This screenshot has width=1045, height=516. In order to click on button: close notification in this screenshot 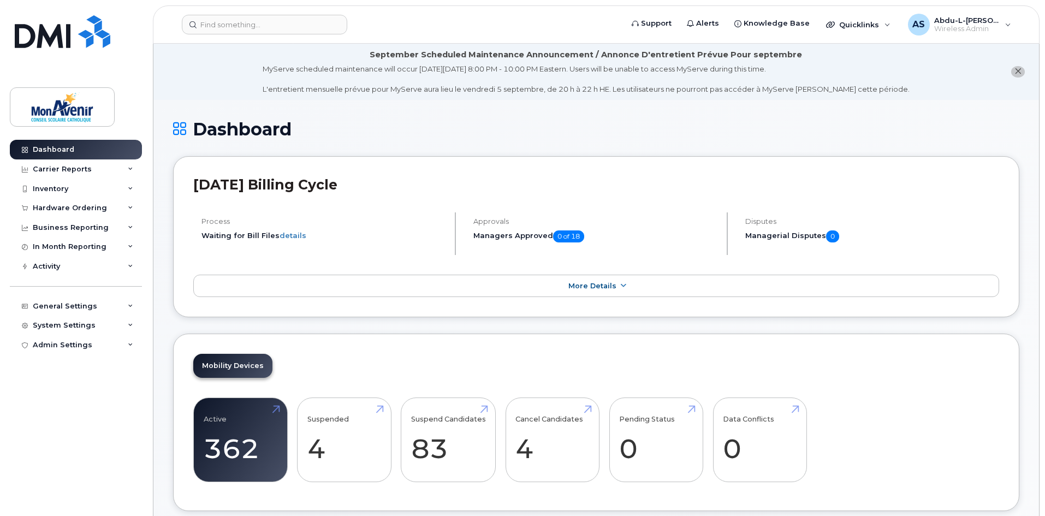, I will do `click(1018, 72)`.